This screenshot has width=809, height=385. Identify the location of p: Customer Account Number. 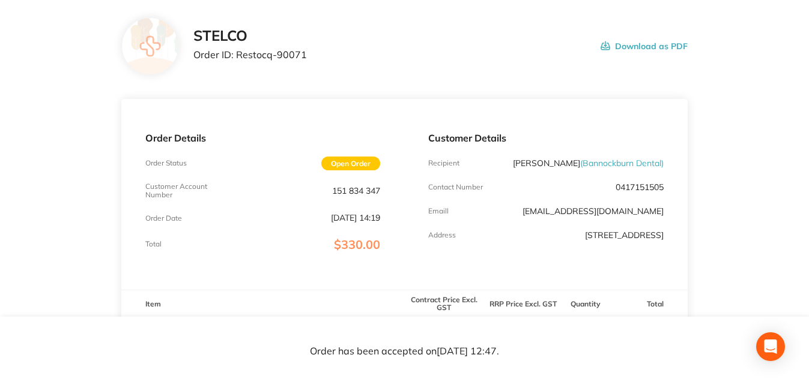
(184, 191).